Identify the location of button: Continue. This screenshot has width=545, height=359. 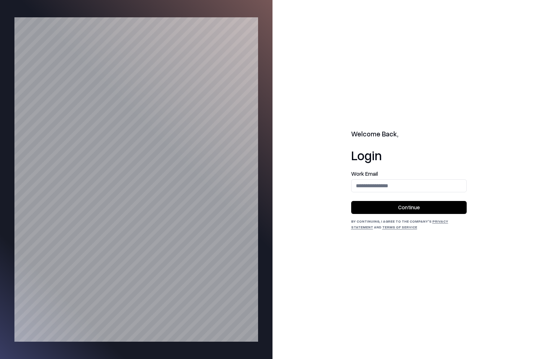
(409, 207).